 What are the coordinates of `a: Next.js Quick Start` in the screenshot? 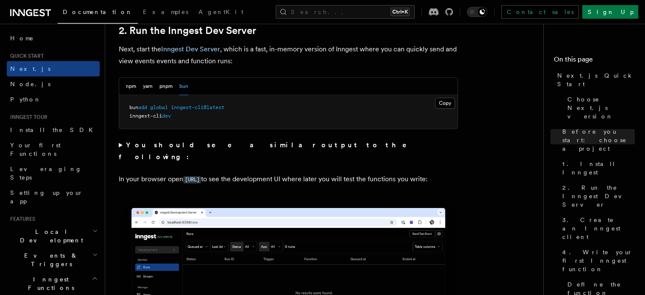 It's located at (594, 80).